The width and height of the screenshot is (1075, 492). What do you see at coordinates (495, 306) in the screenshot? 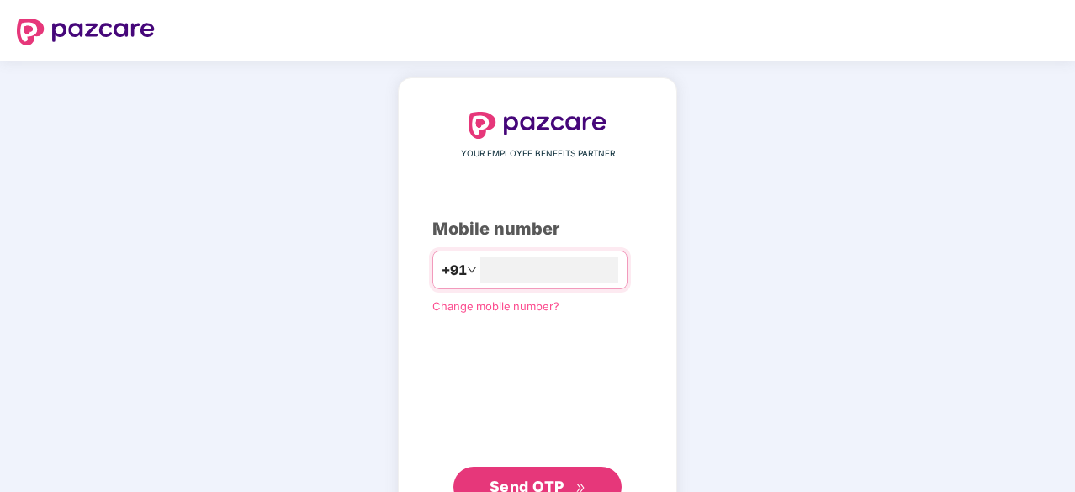
I see `a: Change mobile number?` at bounding box center [495, 306].